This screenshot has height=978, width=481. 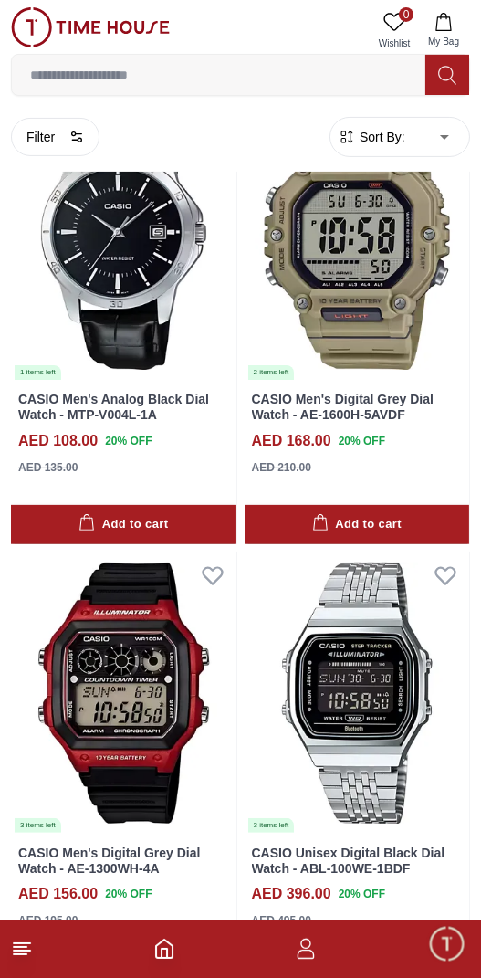 I want to click on h4: AED 396.00, so click(x=291, y=894).